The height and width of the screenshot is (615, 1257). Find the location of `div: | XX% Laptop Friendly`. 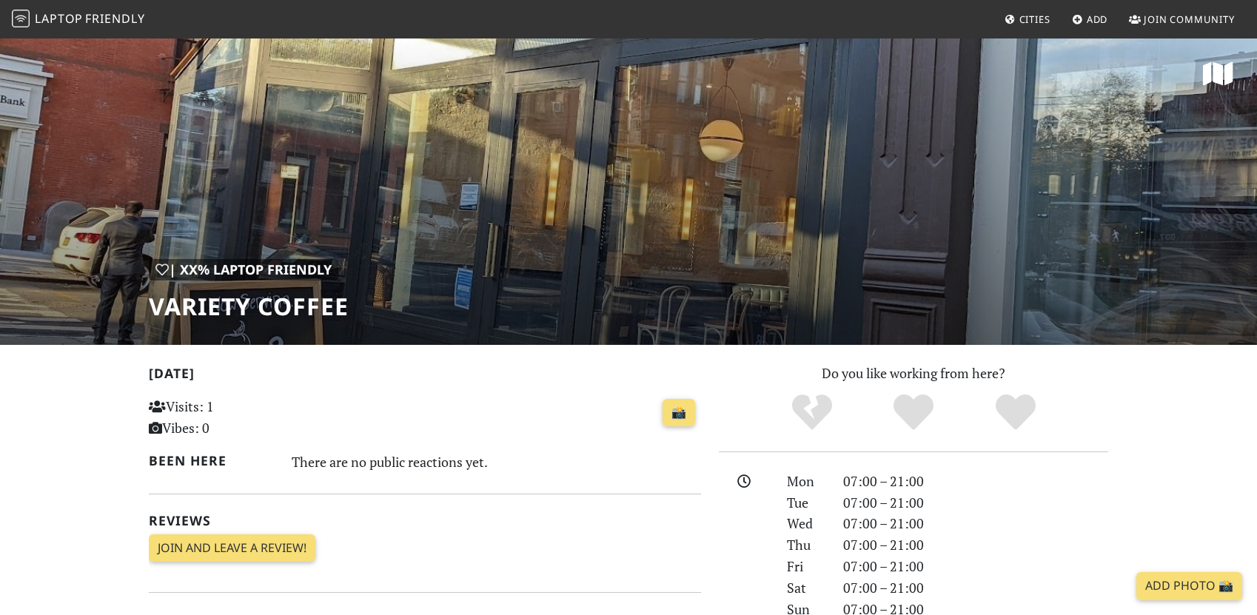

div: | XX% Laptop Friendly is located at coordinates (244, 270).